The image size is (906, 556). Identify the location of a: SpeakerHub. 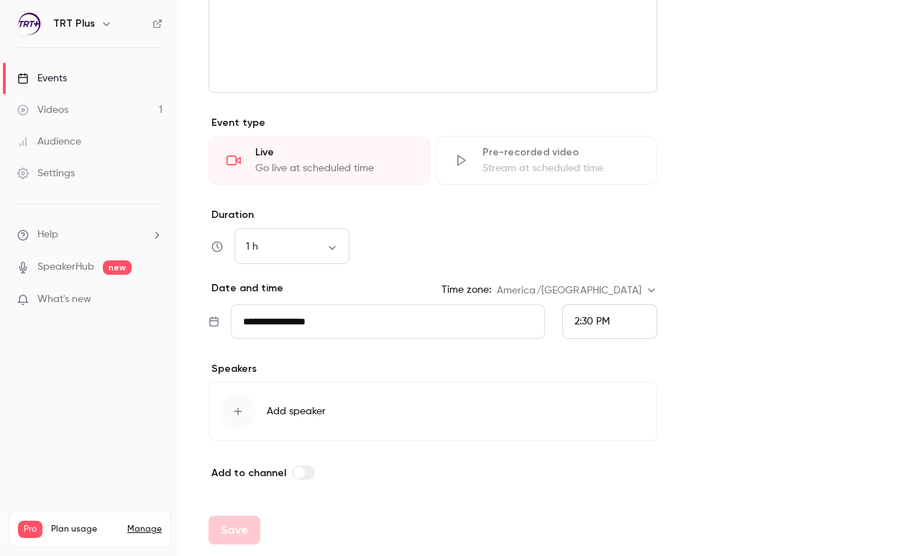
(65, 267).